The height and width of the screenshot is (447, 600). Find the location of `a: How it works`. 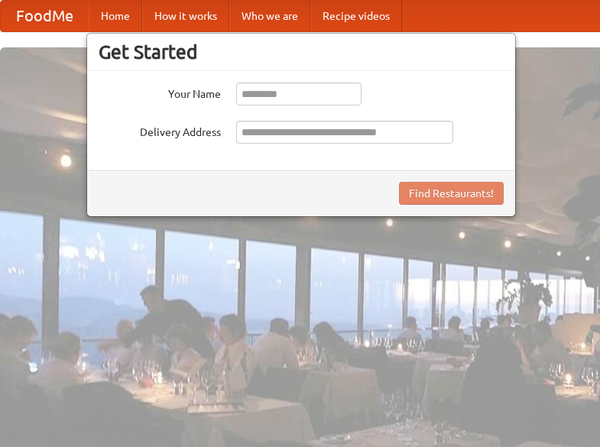

a: How it works is located at coordinates (186, 16).